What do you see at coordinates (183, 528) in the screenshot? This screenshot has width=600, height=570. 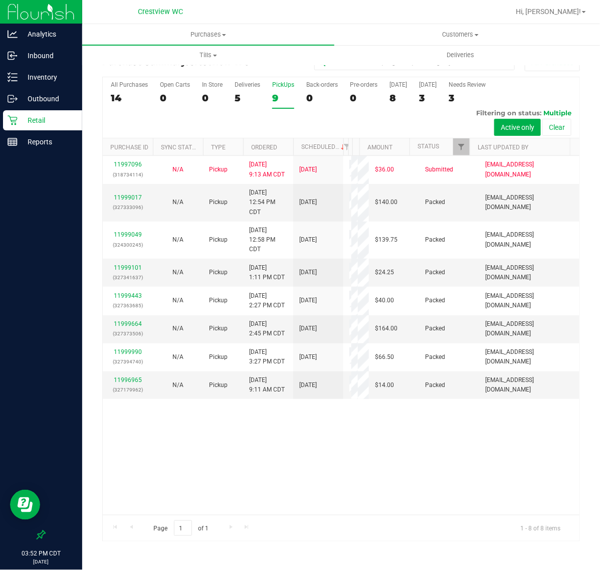 I see `input: 1` at bounding box center [183, 528].